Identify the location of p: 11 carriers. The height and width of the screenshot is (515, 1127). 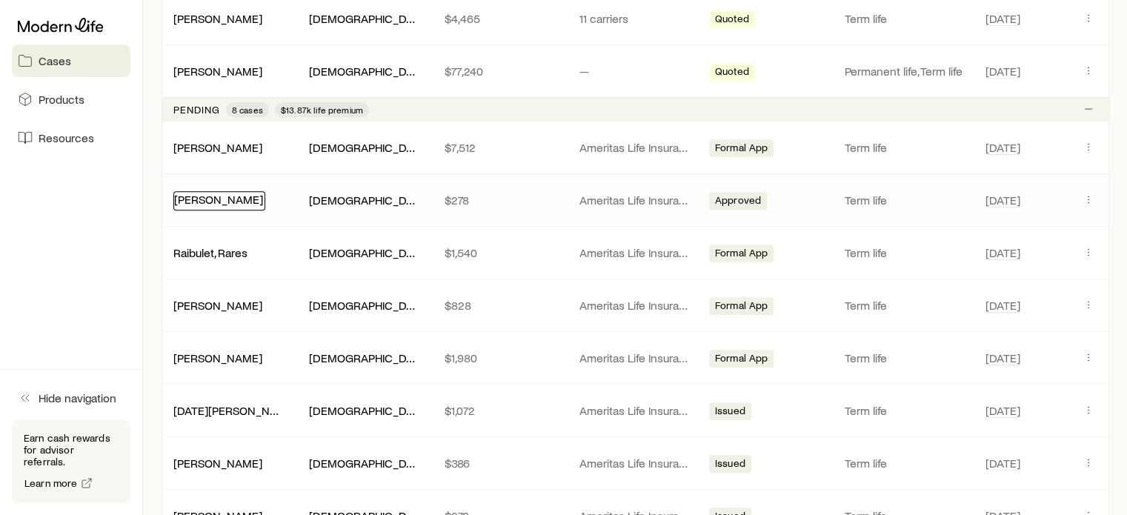
(635, 19).